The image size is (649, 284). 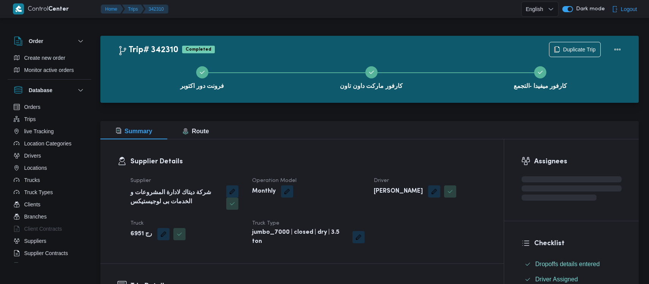 I want to click on button: Duplicate Trip, so click(x=575, y=49).